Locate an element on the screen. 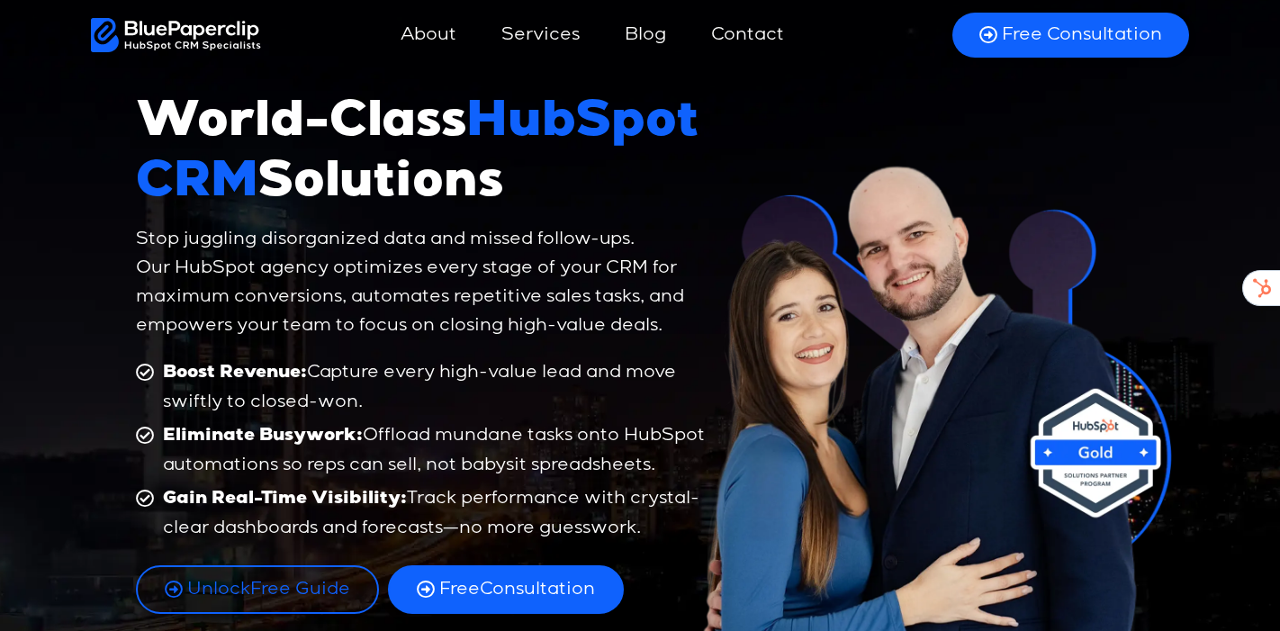 The width and height of the screenshot is (1280, 631). a: Free Consultation is located at coordinates (1070, 35).